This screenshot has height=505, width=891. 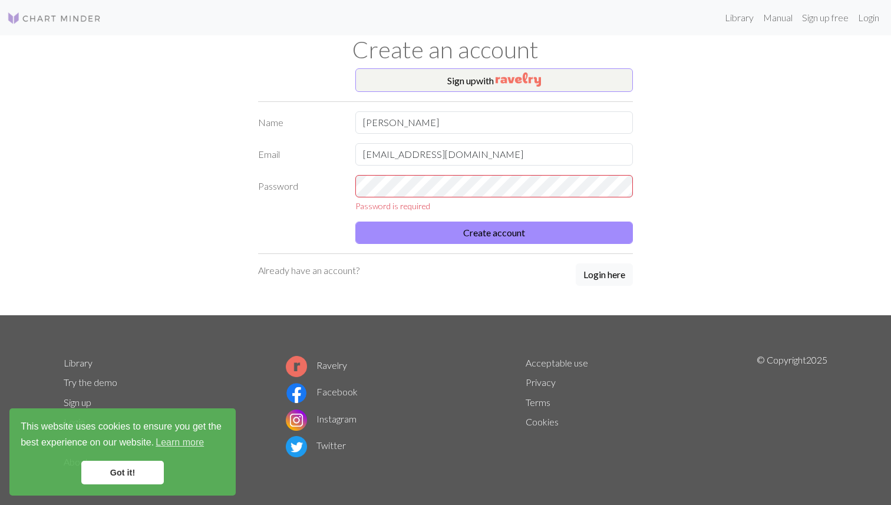 I want to click on img: Logo, so click(x=54, y=18).